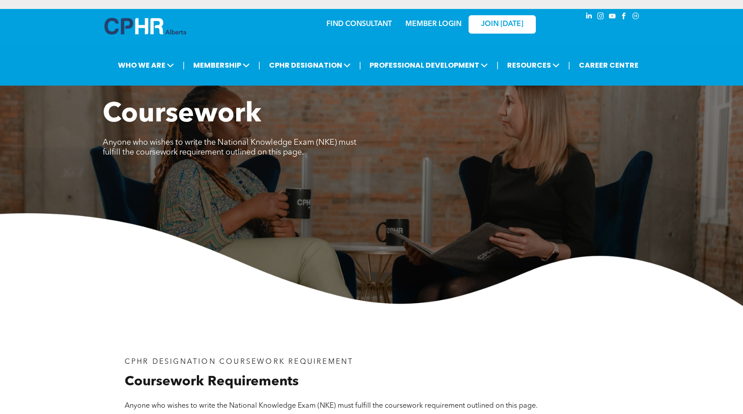 The width and height of the screenshot is (743, 414). What do you see at coordinates (589, 17) in the screenshot?
I see `a: linkedin` at bounding box center [589, 17].